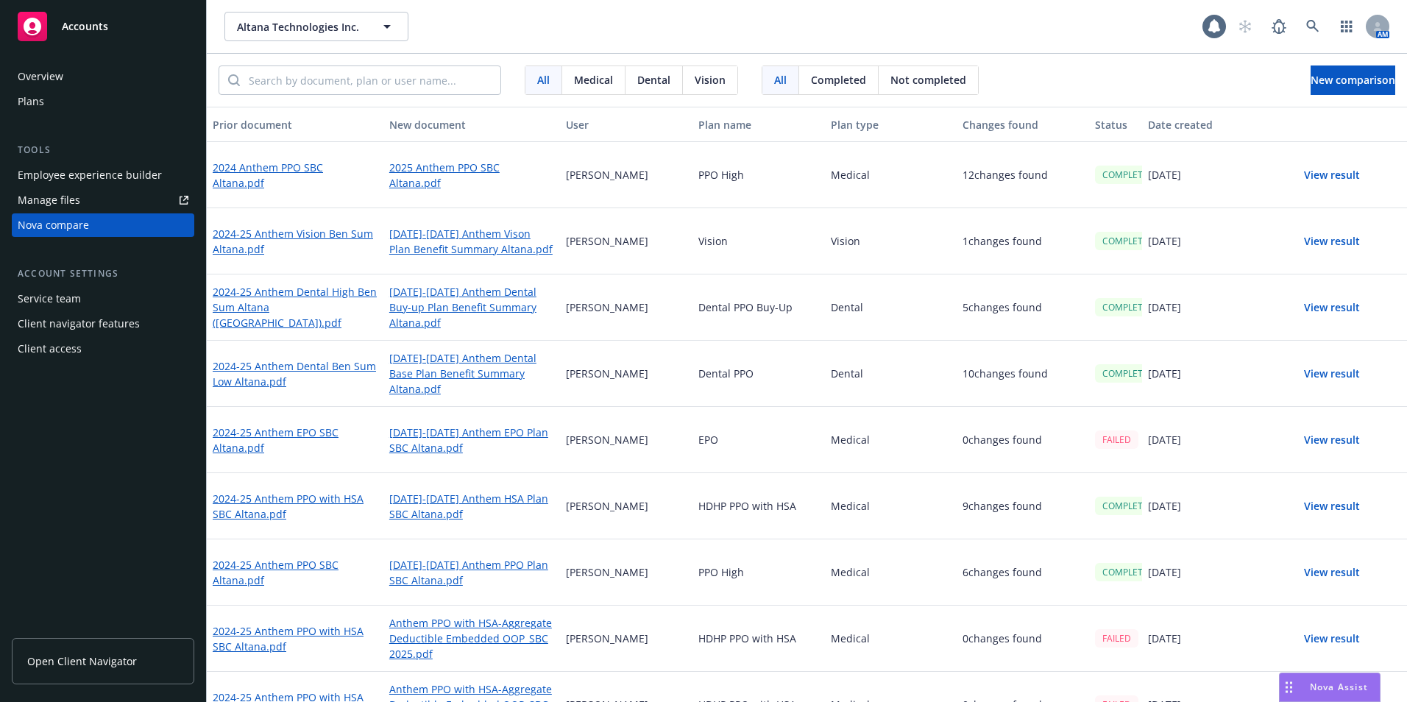  What do you see at coordinates (1002, 505) in the screenshot?
I see `p: 9 changes found` at bounding box center [1002, 505].